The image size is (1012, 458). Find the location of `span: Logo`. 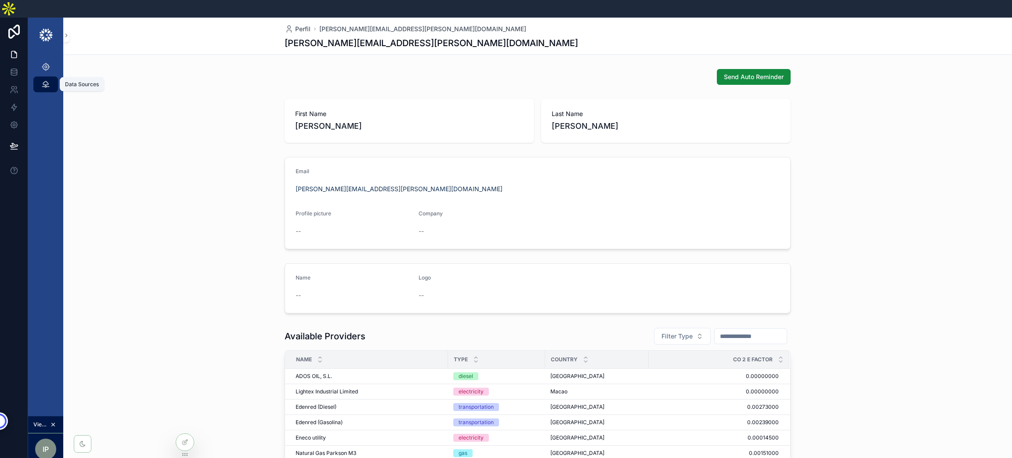

span: Logo is located at coordinates (425, 277).